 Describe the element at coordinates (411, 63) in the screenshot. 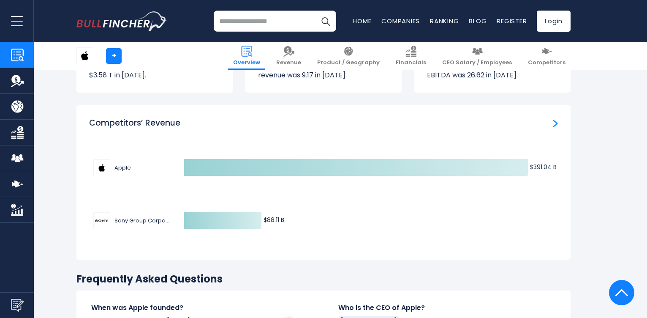

I see `span: Financials` at that location.